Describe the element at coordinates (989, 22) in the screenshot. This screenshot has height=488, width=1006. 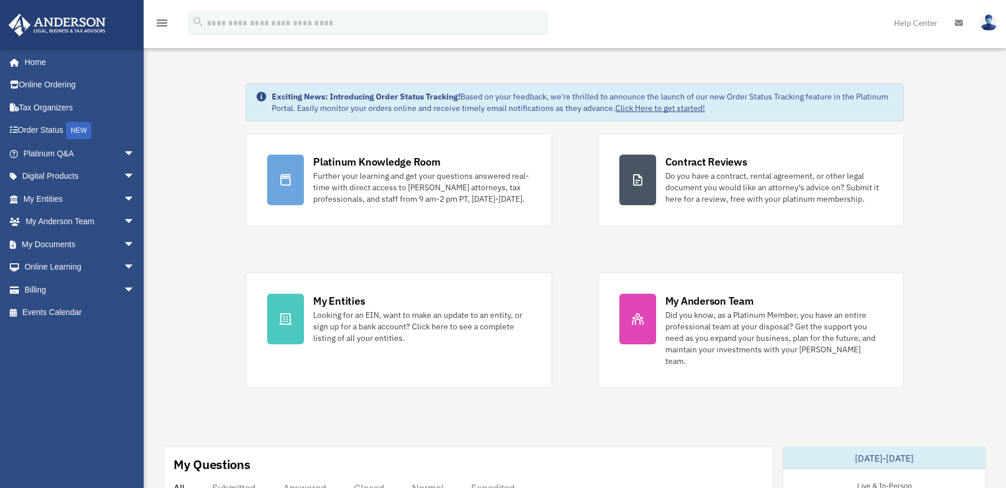
I see `img: User Pic` at that location.